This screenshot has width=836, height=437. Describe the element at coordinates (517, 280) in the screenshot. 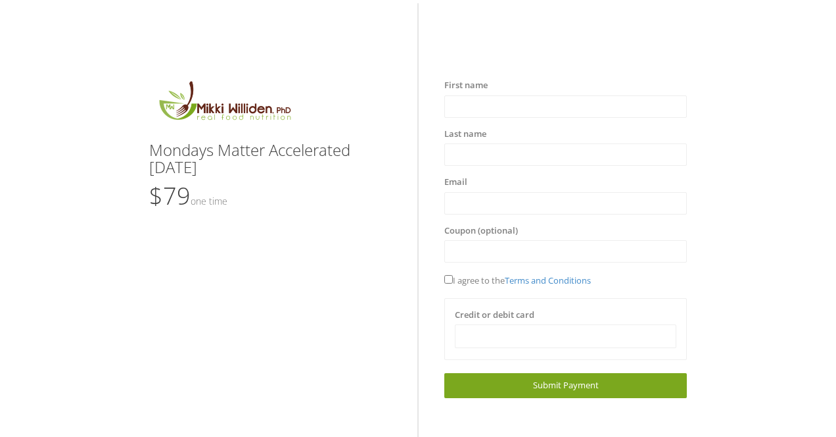

I see `span: I agree to the` at that location.